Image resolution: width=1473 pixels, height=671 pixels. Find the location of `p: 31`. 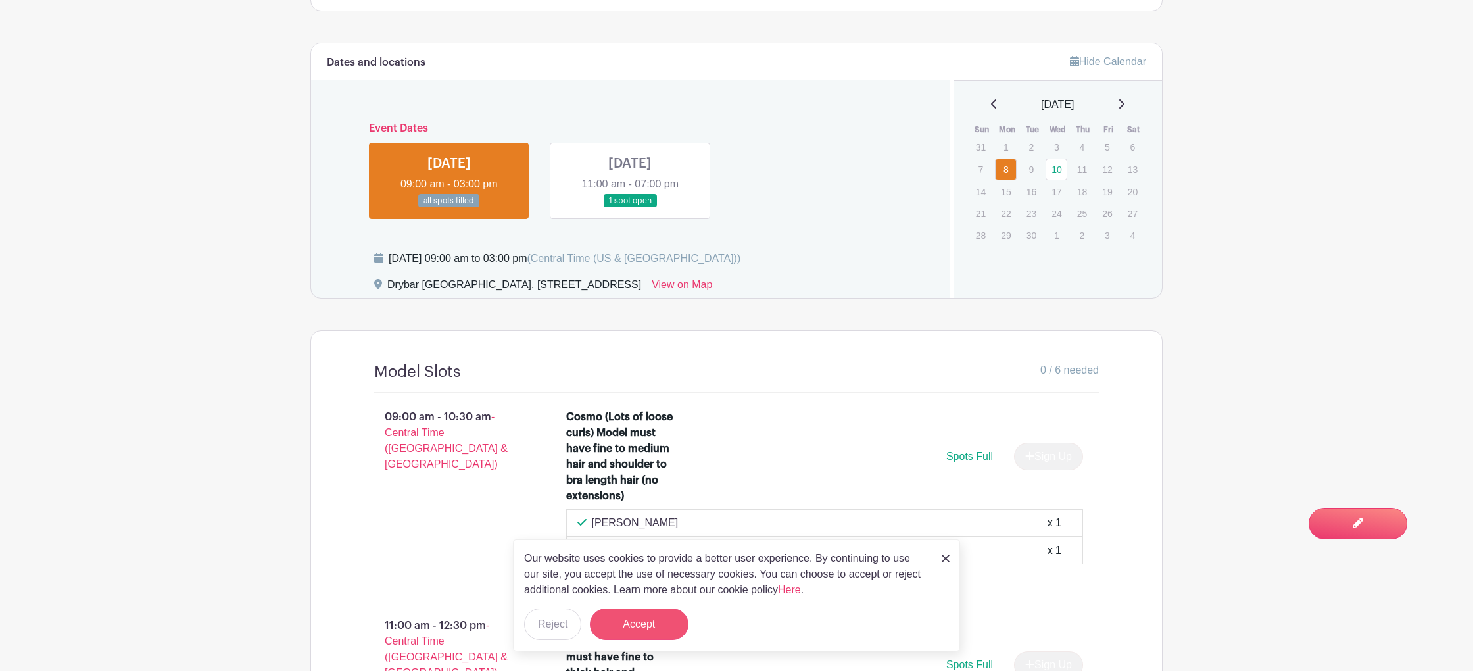

p: 31 is located at coordinates (981, 147).